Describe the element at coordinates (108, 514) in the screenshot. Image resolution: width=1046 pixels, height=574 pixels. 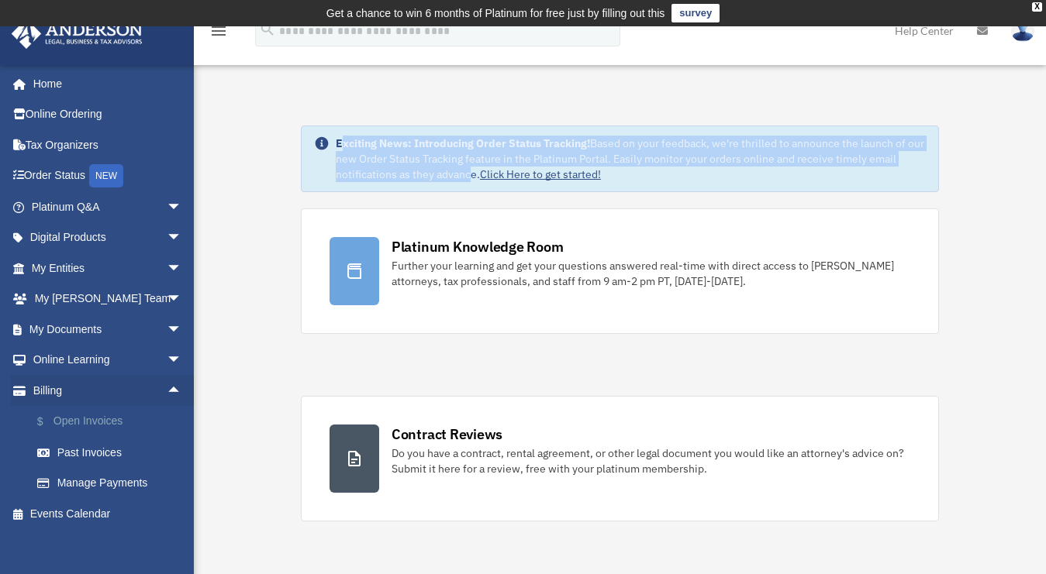
I see `a: Events Calendar` at that location.